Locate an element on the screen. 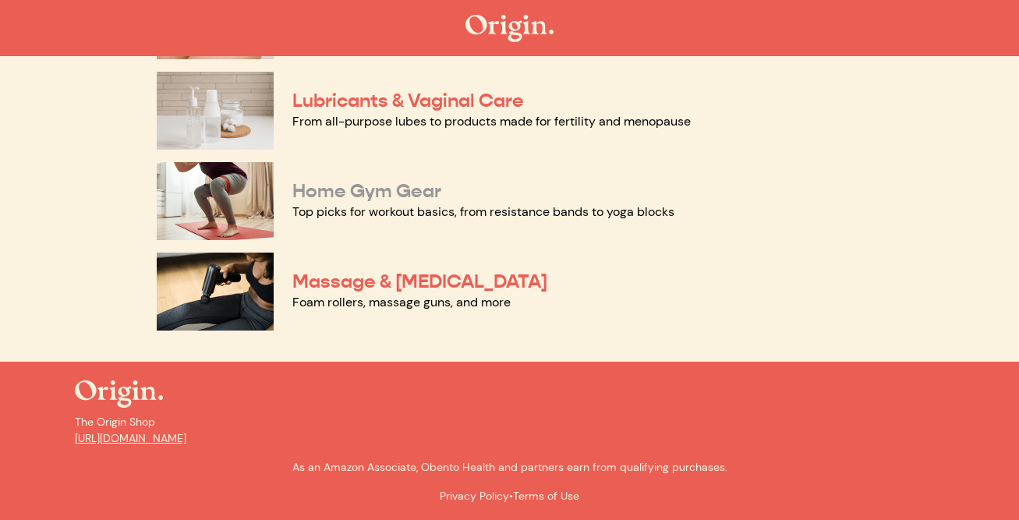  img: Home Gym Gear is located at coordinates (215, 201).